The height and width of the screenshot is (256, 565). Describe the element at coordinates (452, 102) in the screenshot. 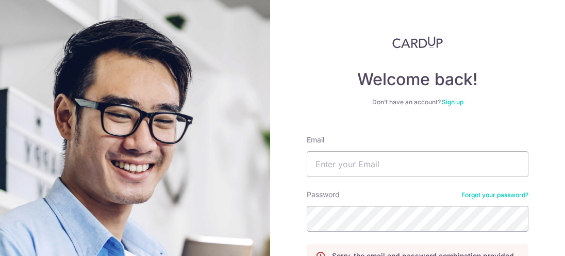

I see `a: Sign up` at that location.